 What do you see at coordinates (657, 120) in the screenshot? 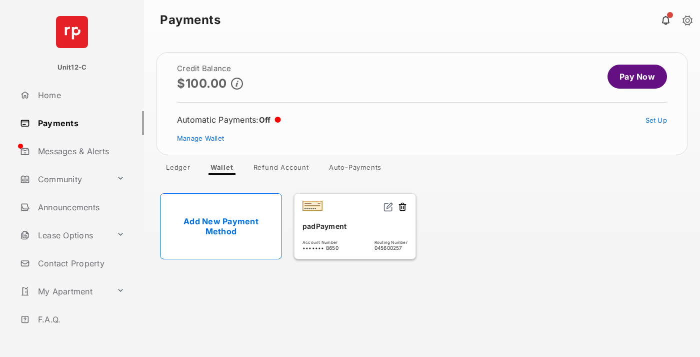
I see `a: Set Up` at bounding box center [657, 120].